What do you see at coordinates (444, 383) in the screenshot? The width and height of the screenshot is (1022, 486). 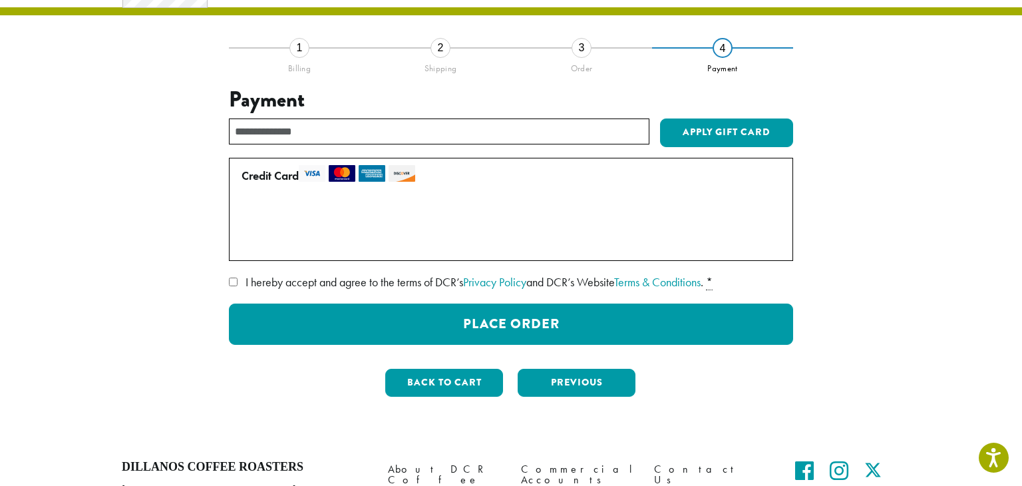 I see `button: Back to cart` at bounding box center [444, 383].